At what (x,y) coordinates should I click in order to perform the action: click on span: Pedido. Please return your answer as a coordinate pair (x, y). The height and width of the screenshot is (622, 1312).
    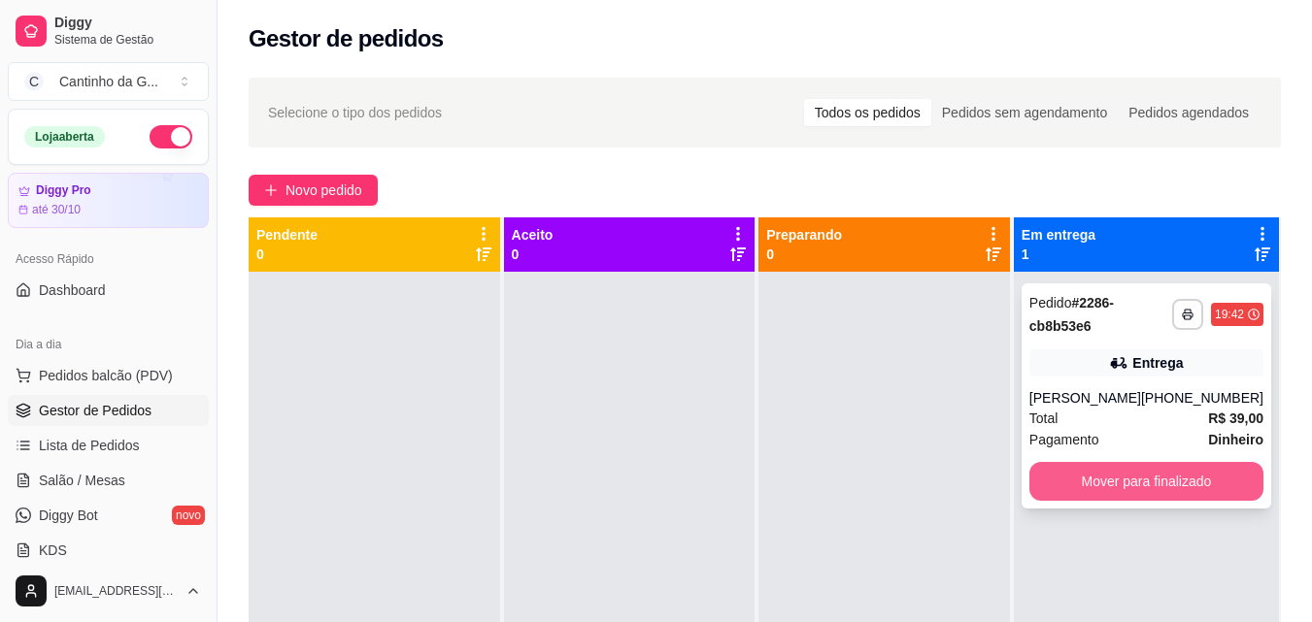
    Looking at the image, I should click on (1050, 303).